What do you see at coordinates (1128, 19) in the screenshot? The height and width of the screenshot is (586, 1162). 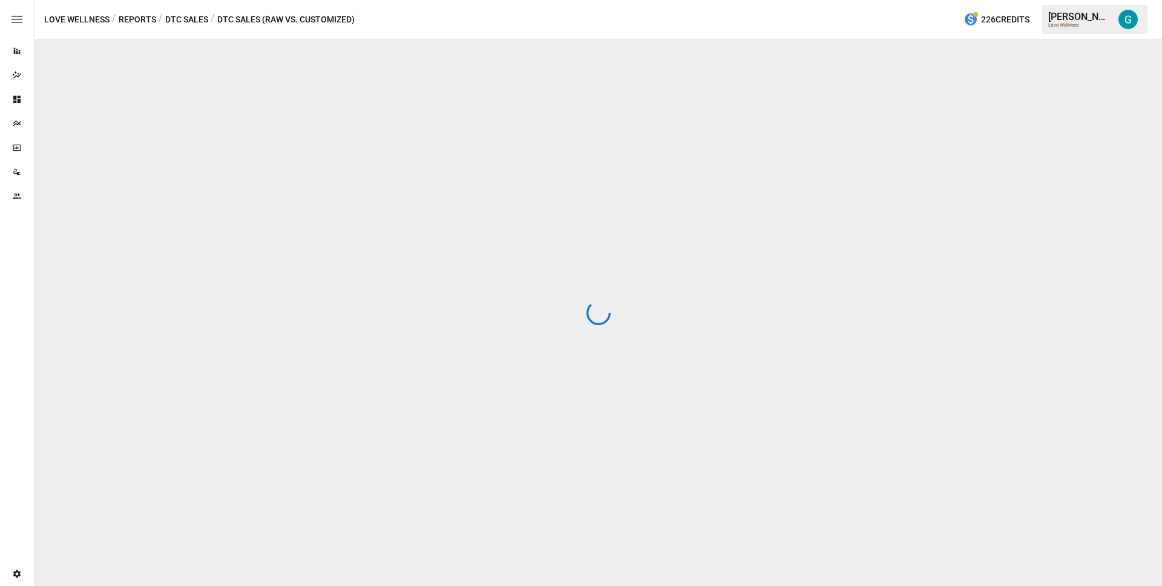 I see `img: Gavin Acres` at bounding box center [1128, 19].